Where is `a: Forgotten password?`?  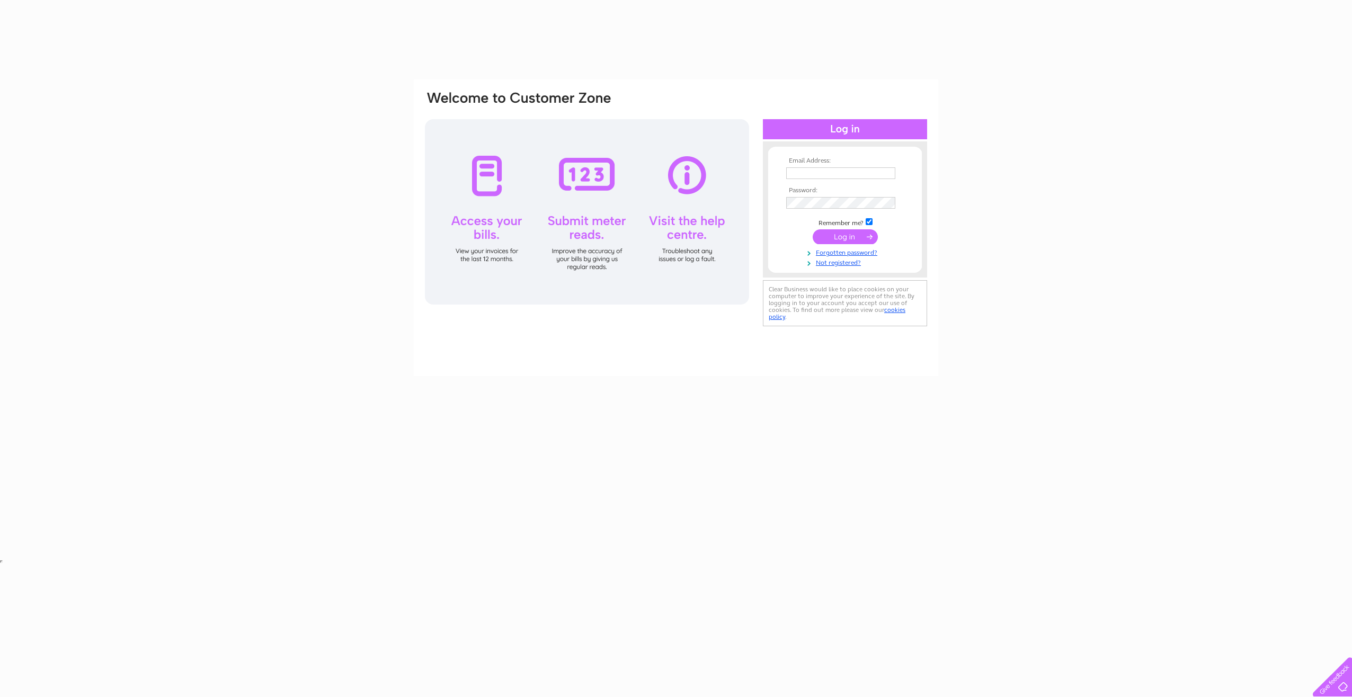
a: Forgotten password? is located at coordinates (846, 252).